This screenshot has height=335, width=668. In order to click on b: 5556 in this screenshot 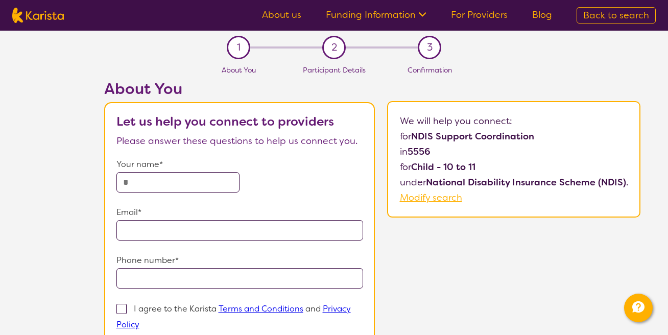, I will do `click(419, 152)`.